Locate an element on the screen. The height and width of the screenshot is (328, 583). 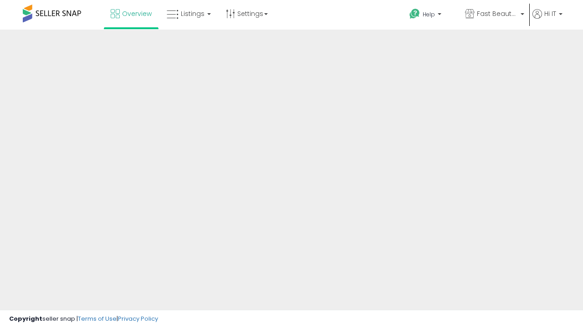
span: Overview is located at coordinates (137, 14).